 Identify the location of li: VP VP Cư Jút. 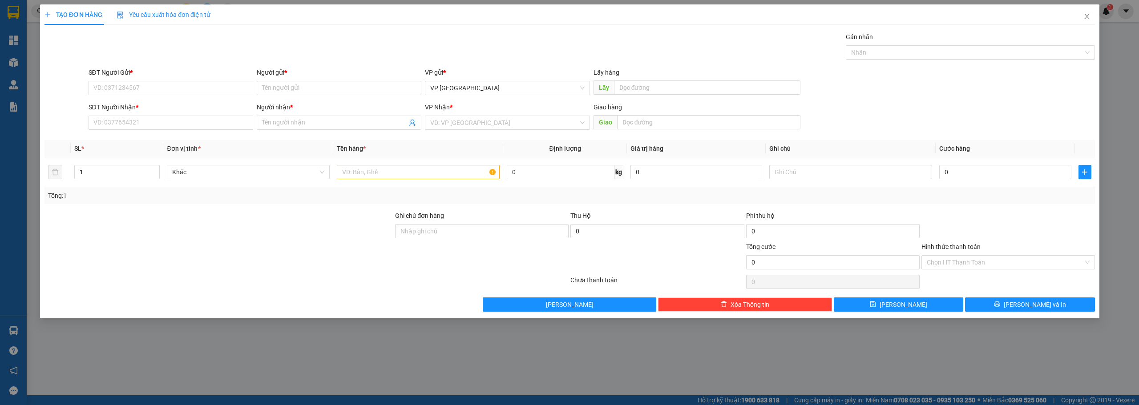
(90, 43).